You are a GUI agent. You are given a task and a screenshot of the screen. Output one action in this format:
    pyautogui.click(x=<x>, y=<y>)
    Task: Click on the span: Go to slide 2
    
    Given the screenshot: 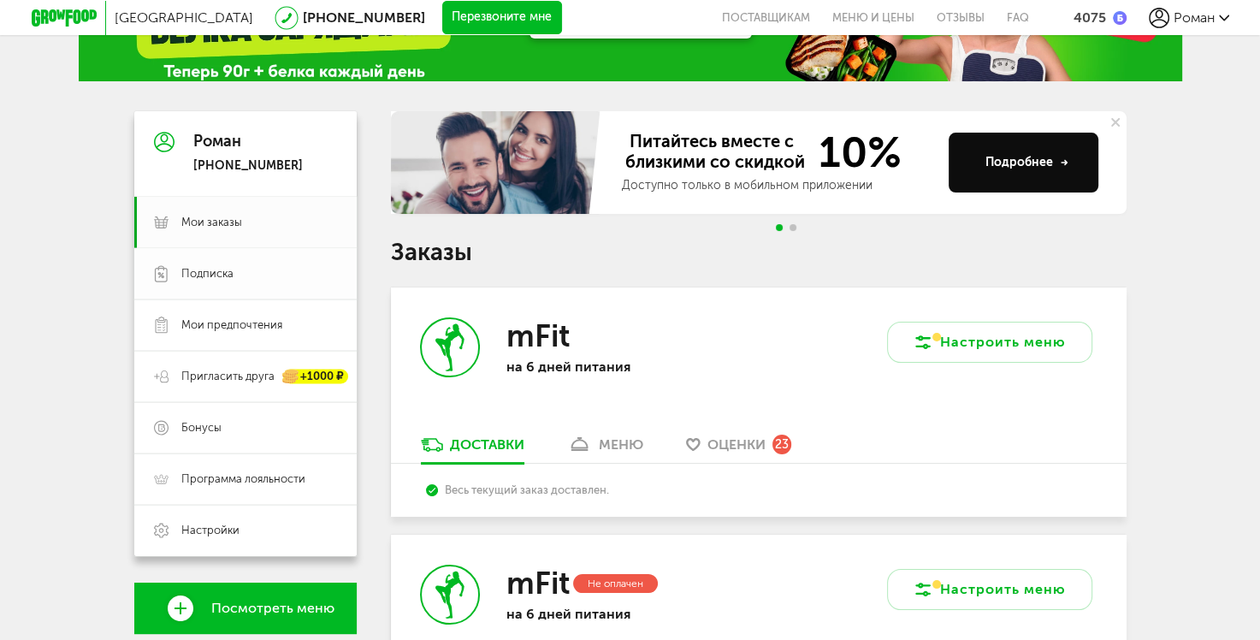 What is the action you would take?
    pyautogui.click(x=793, y=227)
    